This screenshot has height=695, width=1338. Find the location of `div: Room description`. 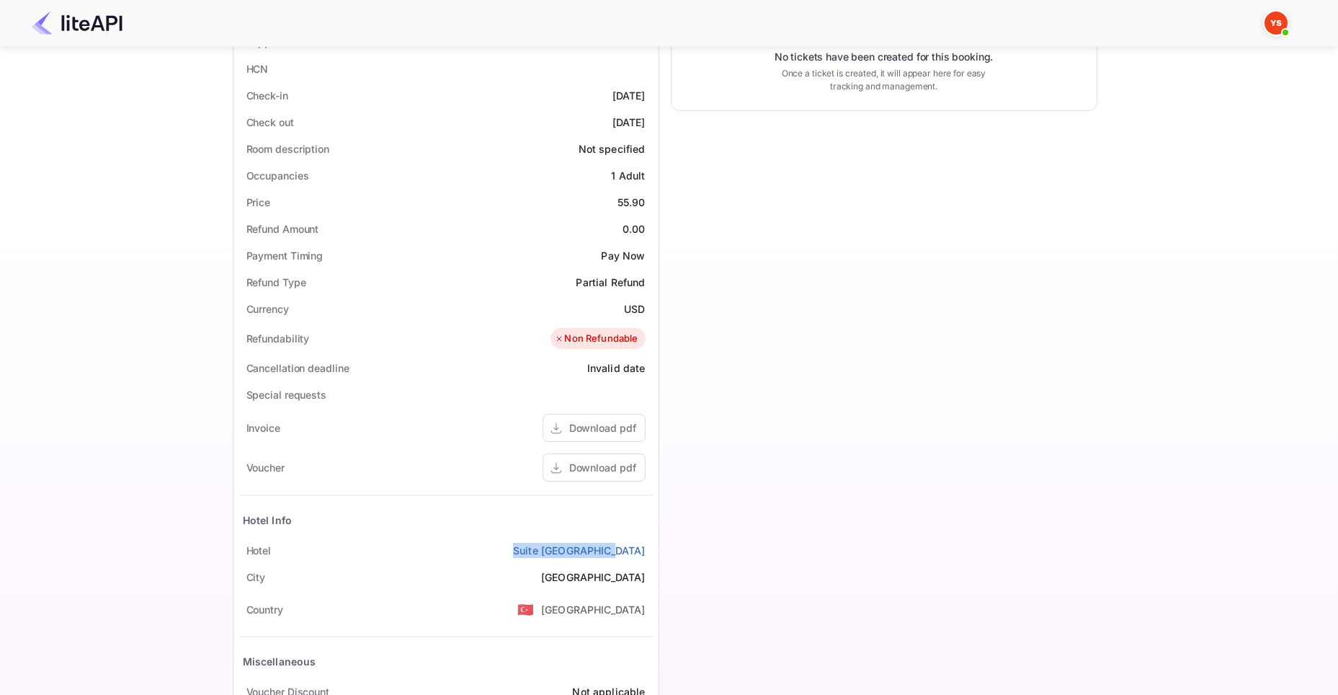

div: Room description is located at coordinates (288, 148).